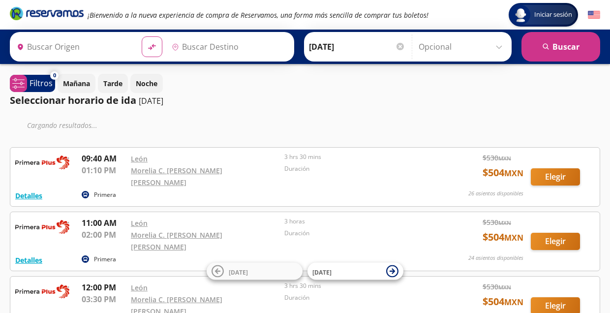  I want to click on input: Buscar Destino, so click(228, 47).